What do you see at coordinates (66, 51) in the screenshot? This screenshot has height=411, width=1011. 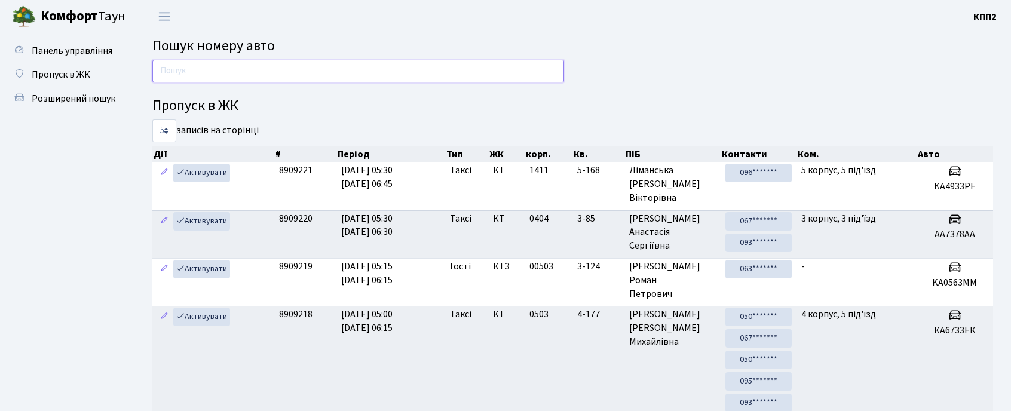 I see `a: Панель управління` at bounding box center [66, 51].